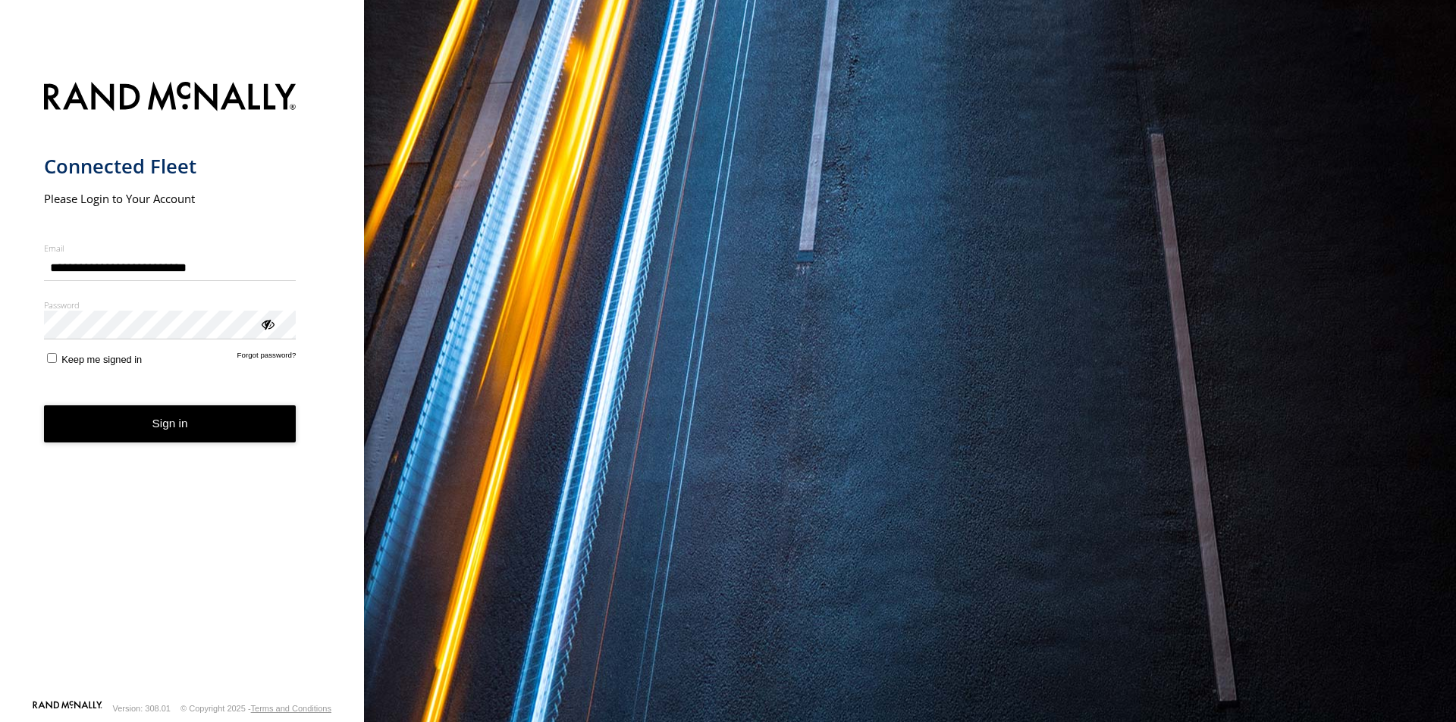 This screenshot has width=1456, height=722. I want to click on button: Sign in, so click(170, 424).